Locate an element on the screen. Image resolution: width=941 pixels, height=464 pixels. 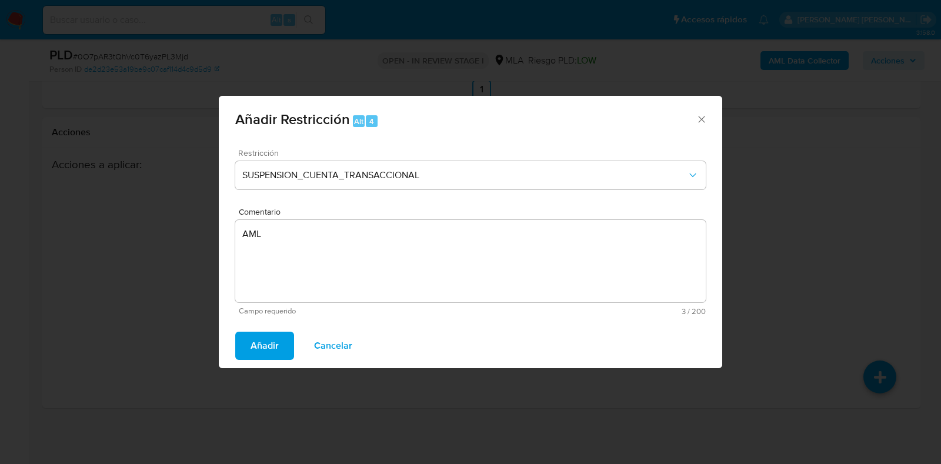
button: Añadir is located at coordinates (265, 346).